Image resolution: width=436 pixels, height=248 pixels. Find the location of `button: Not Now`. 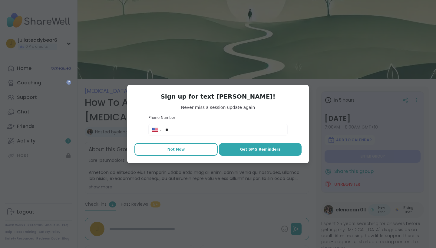

button: Not Now is located at coordinates (176, 149).